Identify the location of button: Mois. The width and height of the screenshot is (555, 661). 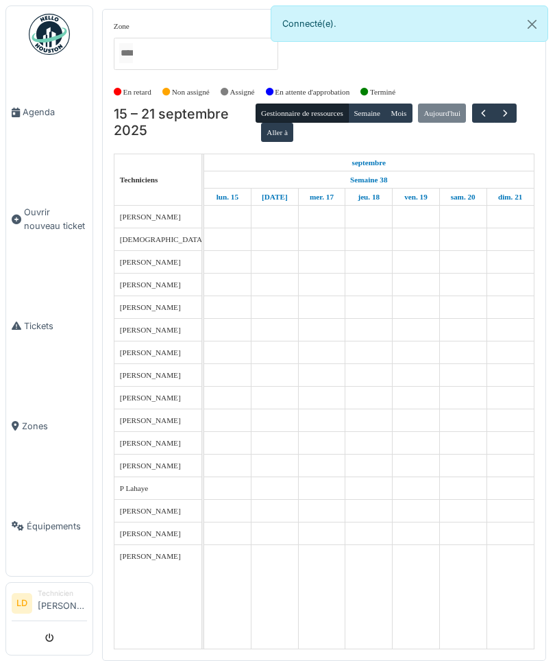
(399, 113).